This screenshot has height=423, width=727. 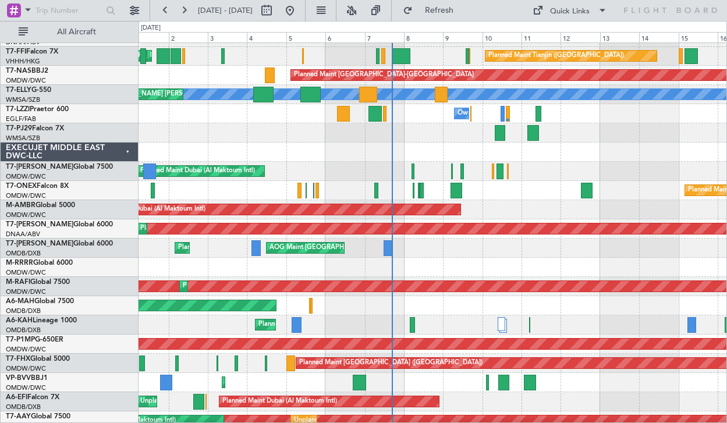 I want to click on input: Trip Number, so click(x=69, y=10).